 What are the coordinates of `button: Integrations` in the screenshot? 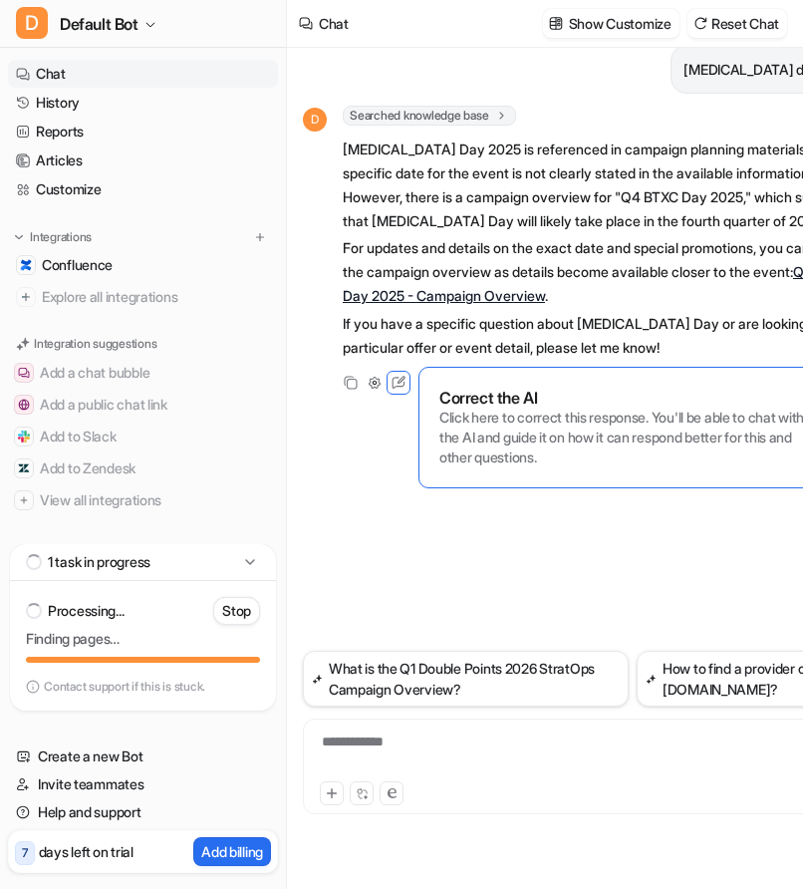 It's located at (53, 237).